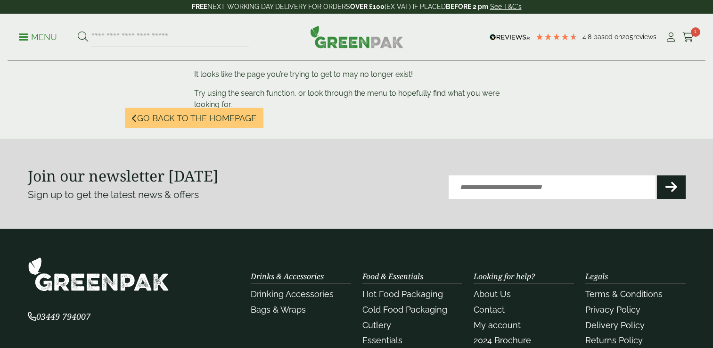  Describe the element at coordinates (197, 118) in the screenshot. I see `span: Go back to the homepage` at that location.